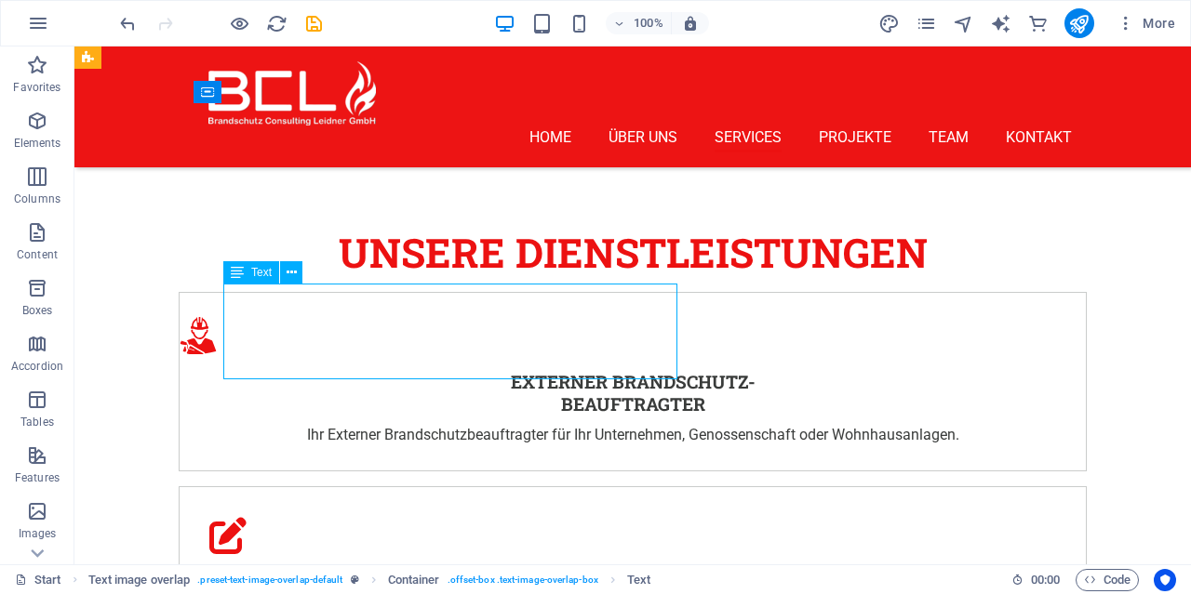  Describe the element at coordinates (127, 23) in the screenshot. I see `button: undo` at that location.